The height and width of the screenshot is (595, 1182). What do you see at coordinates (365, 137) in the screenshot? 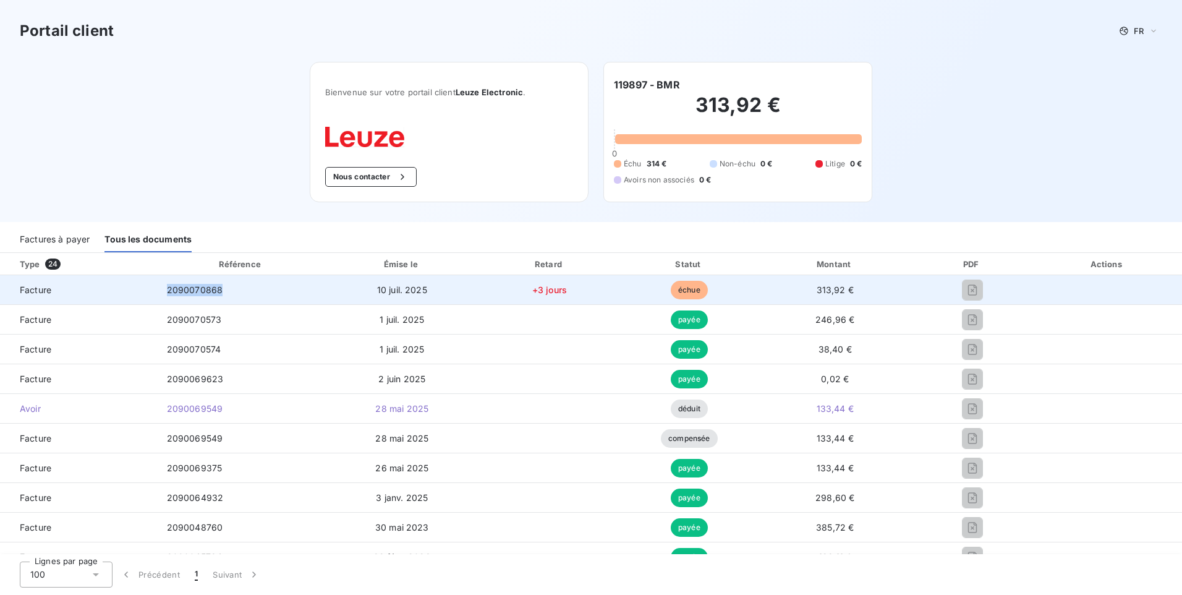
I see `img: Company logo` at bounding box center [365, 137].